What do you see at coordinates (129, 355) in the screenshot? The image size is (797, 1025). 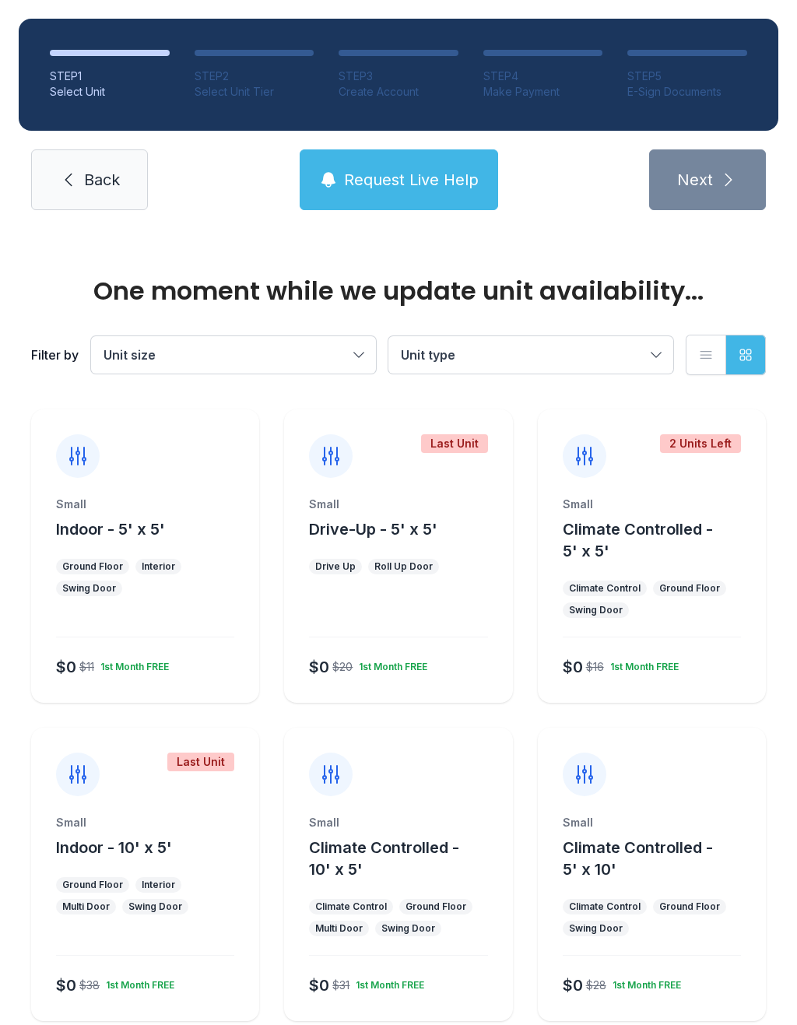 I see `span: Unit size` at bounding box center [129, 355].